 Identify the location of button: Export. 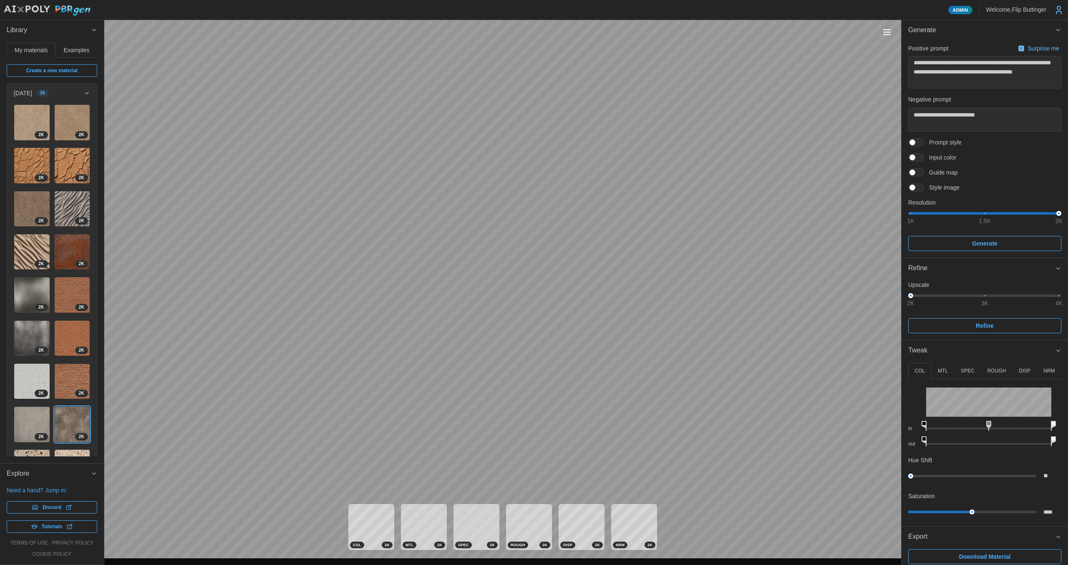
(985, 536).